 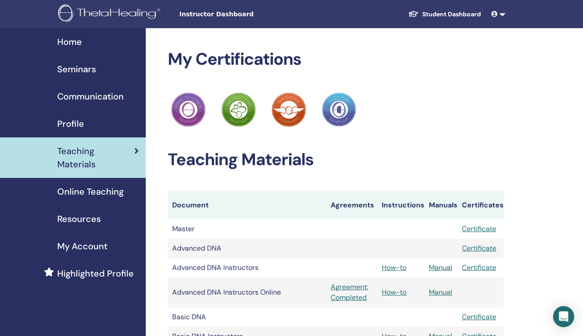 I want to click on div: Open Intercom Messenger, so click(x=563, y=316).